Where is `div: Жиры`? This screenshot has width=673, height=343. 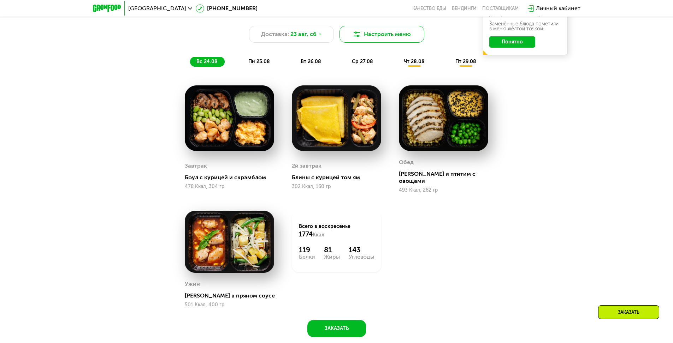
div: Жиры is located at coordinates (332, 257).